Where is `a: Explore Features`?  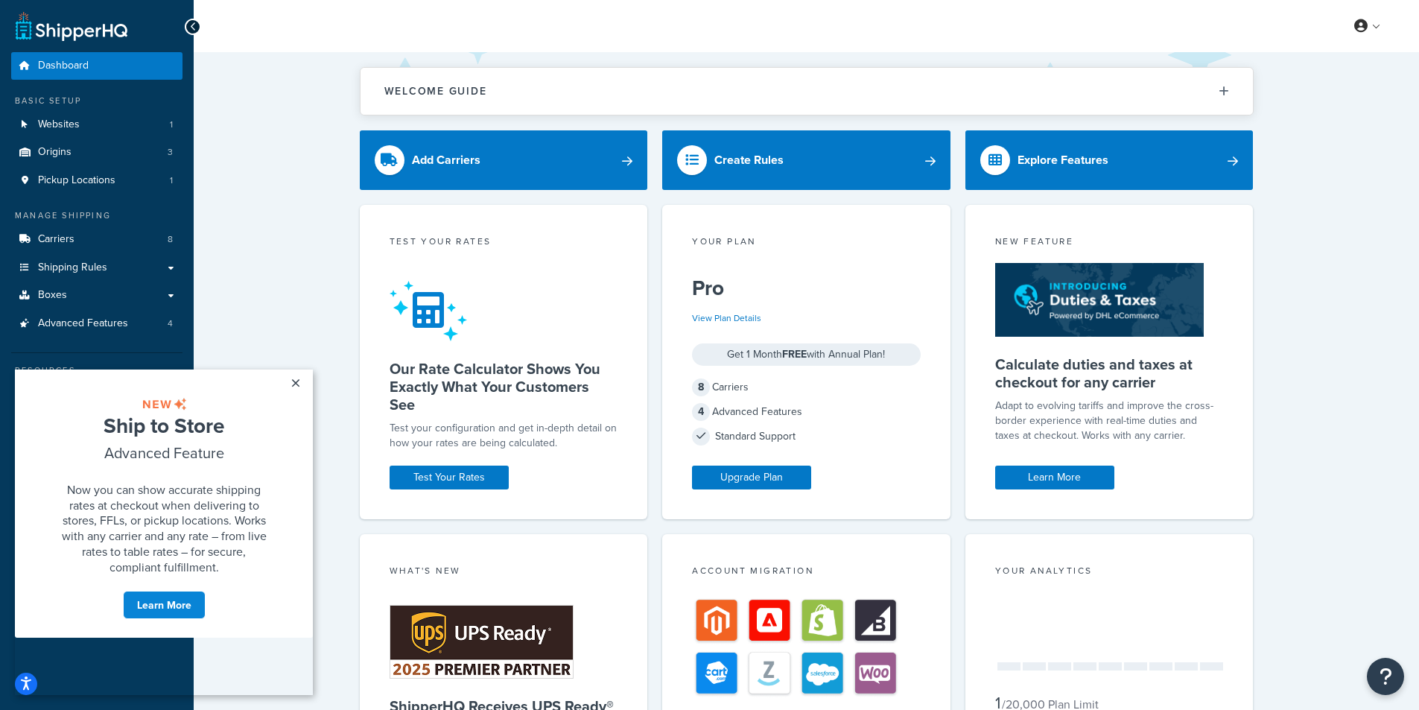 a: Explore Features is located at coordinates (1109, 160).